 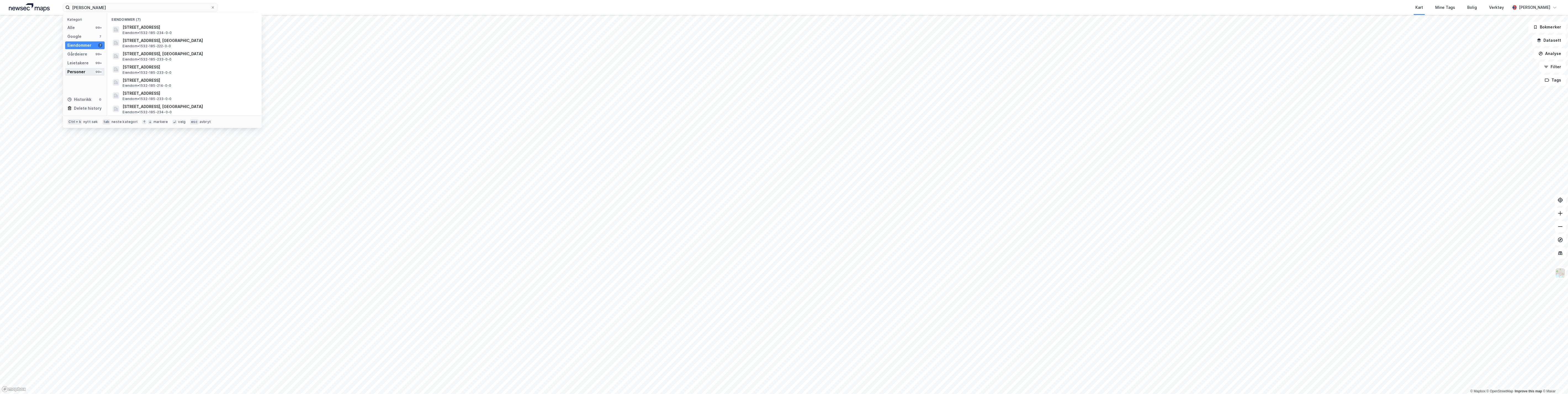 What do you see at coordinates (125, 122) in the screenshot?
I see `div: neste kategori` at bounding box center [125, 122].